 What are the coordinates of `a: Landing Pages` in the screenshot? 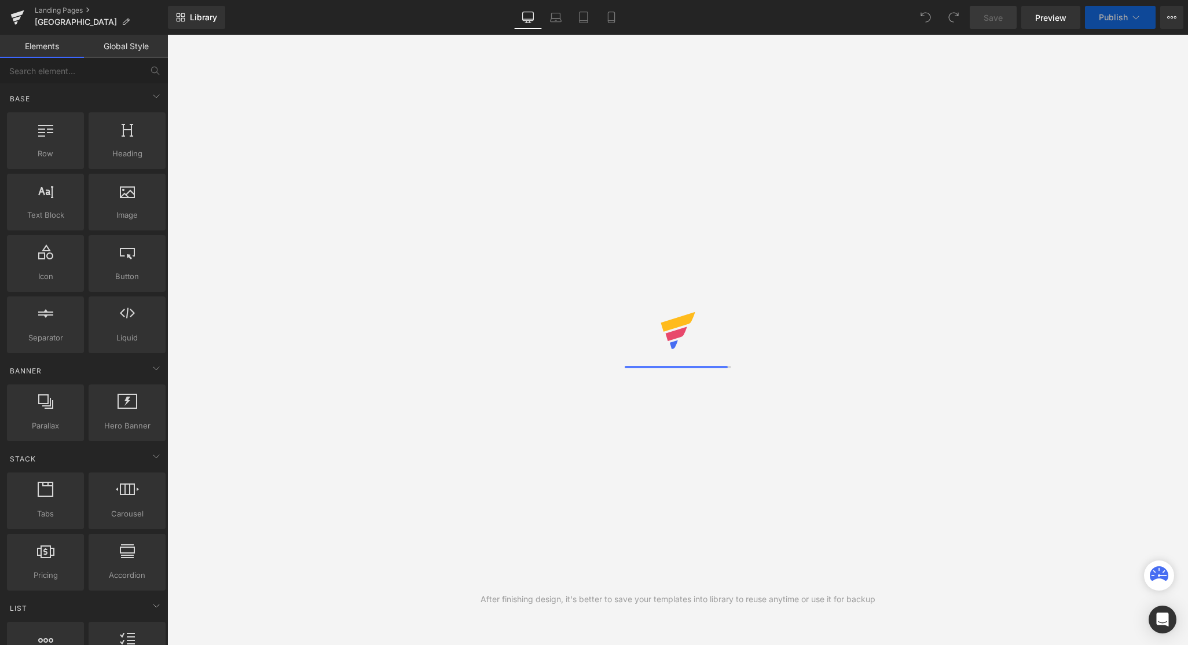 It's located at (101, 10).